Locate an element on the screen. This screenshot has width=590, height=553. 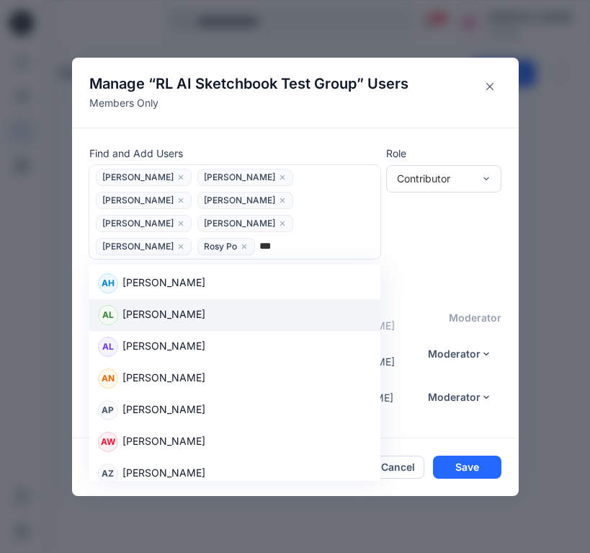
button: Save is located at coordinates (467, 467).